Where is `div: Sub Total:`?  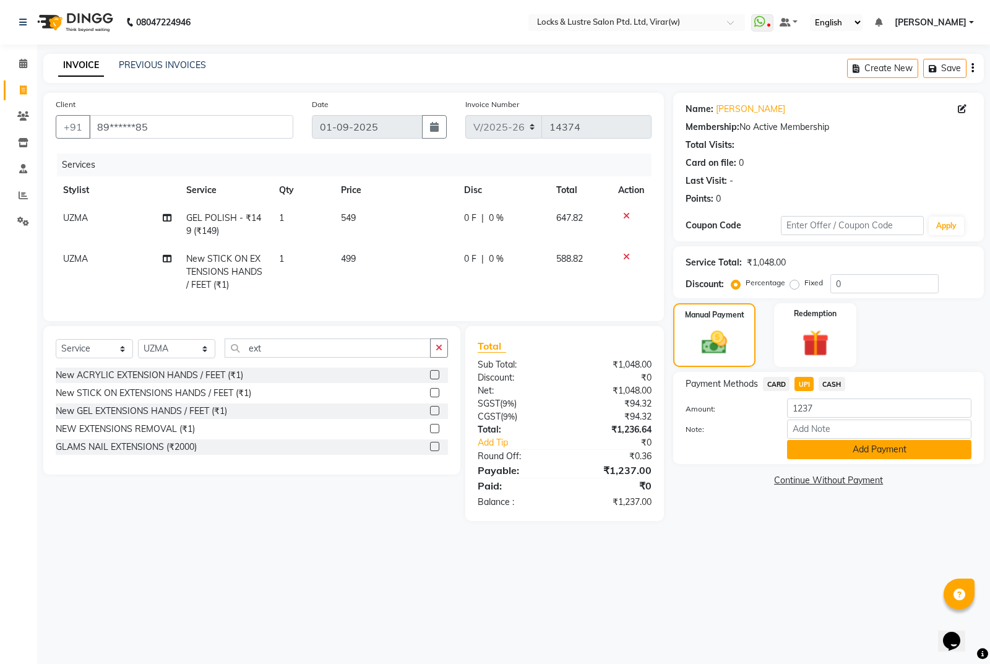 div: Sub Total: is located at coordinates (517, 365).